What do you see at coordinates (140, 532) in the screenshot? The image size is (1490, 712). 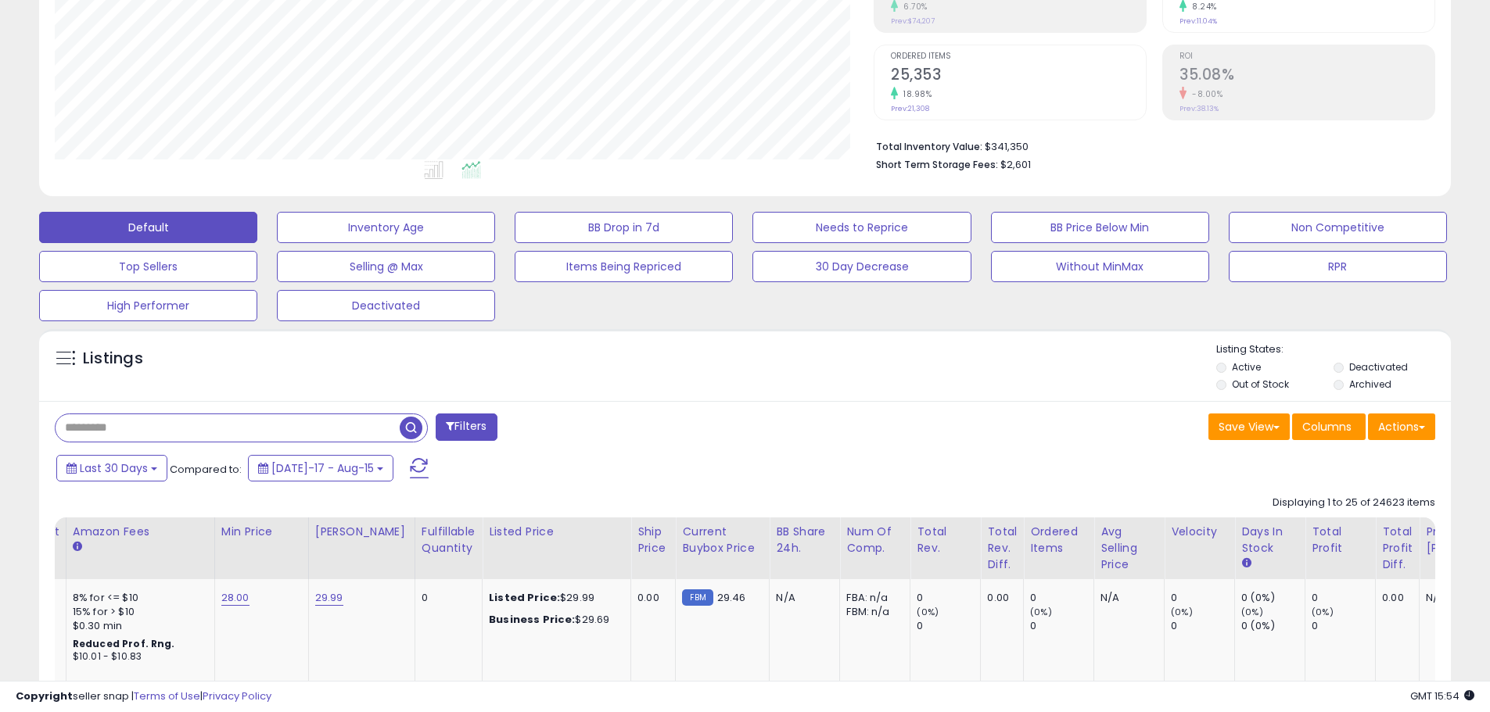 I see `div: Amazon Fees` at bounding box center [140, 532].